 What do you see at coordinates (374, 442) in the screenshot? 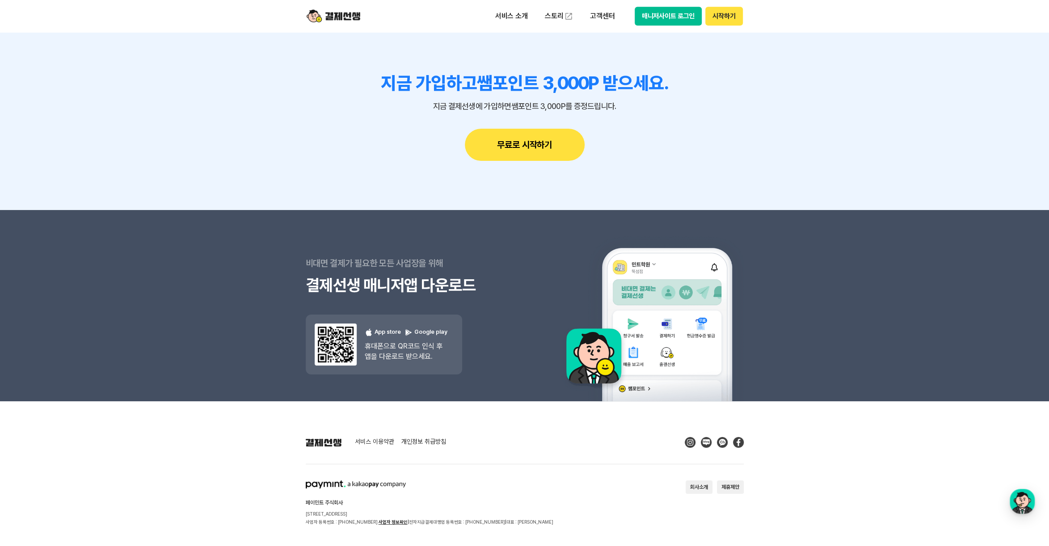
I see `a: 서비스 이용약관` at bounding box center [374, 442].